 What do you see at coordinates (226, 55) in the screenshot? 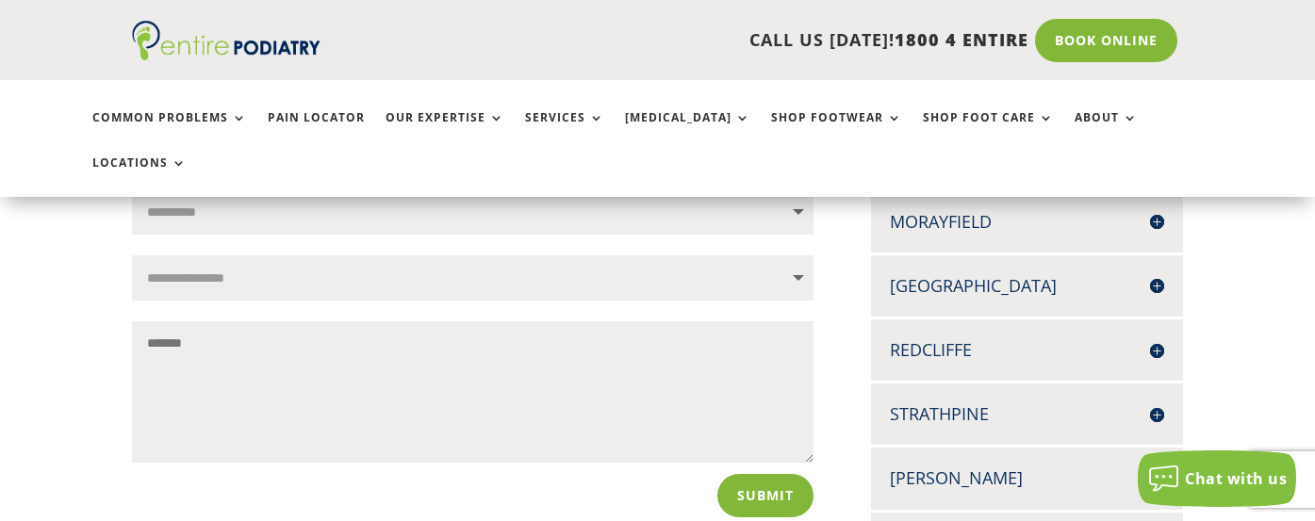
I see `a: Entire Podiatry` at bounding box center [226, 55].